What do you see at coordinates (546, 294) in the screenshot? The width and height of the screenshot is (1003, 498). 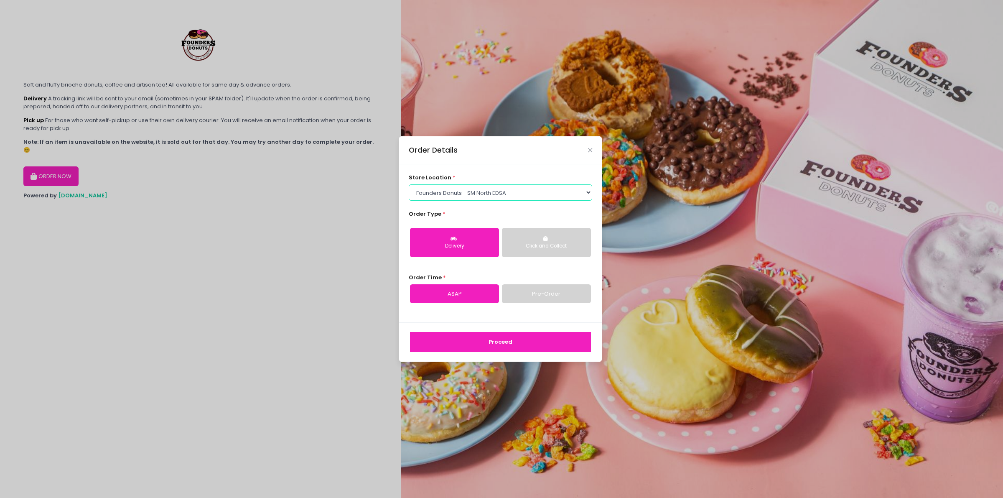 I see `a: Pre-Order` at bounding box center [546, 294].